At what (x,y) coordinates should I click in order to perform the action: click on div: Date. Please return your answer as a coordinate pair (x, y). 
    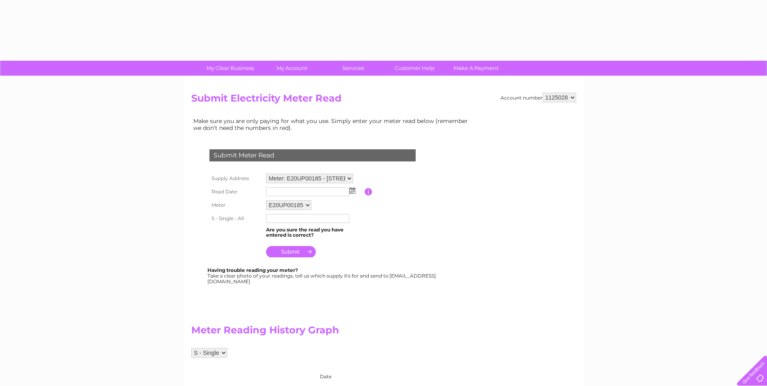
    Looking at the image, I should click on (333, 372).